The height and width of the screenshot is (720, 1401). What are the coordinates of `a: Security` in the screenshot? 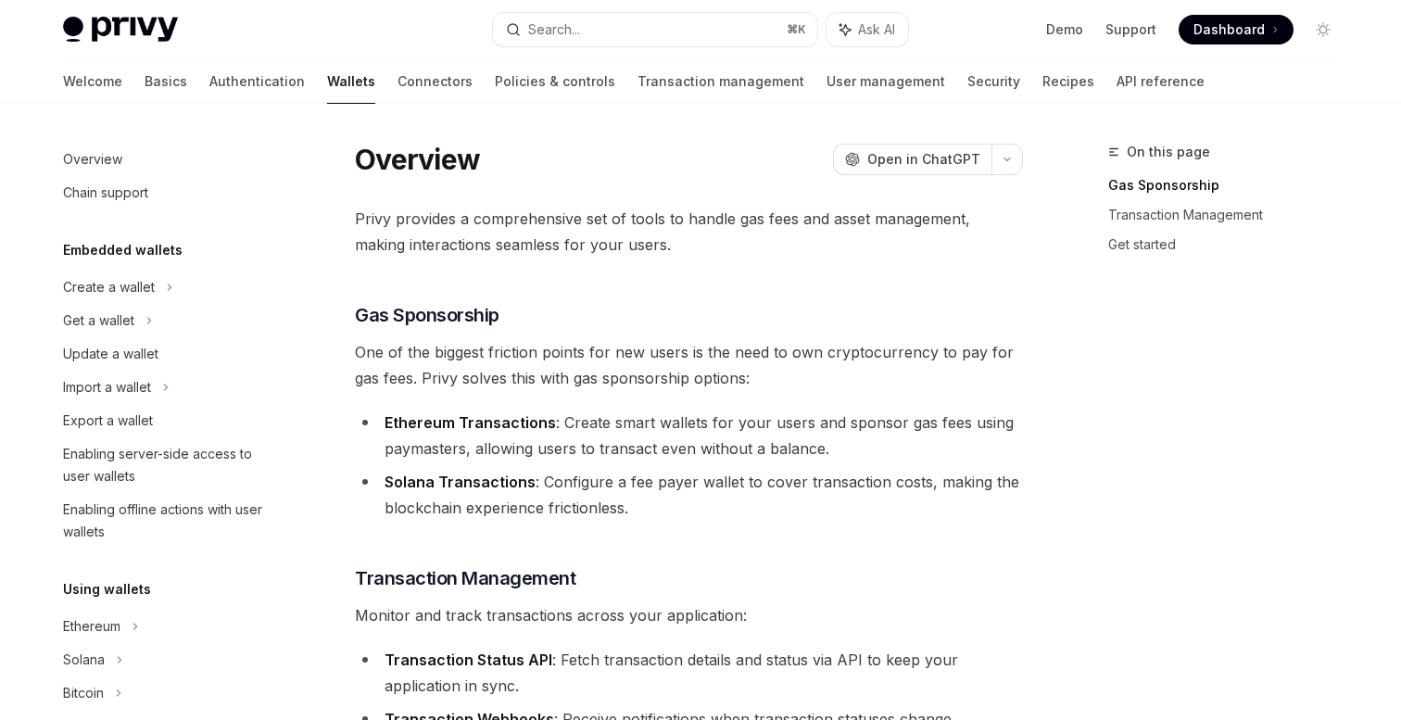 It's located at (993, 82).